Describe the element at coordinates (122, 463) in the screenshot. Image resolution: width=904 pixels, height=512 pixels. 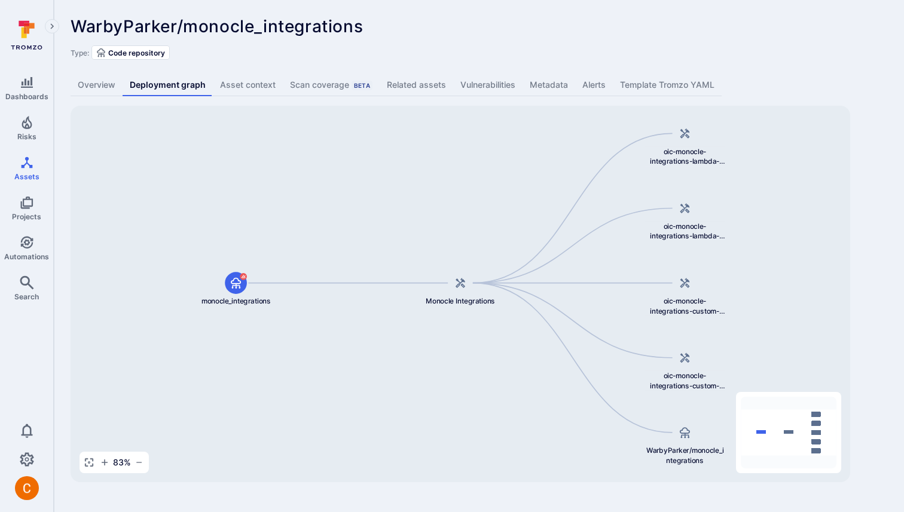
I see `span: 83 %` at that location.